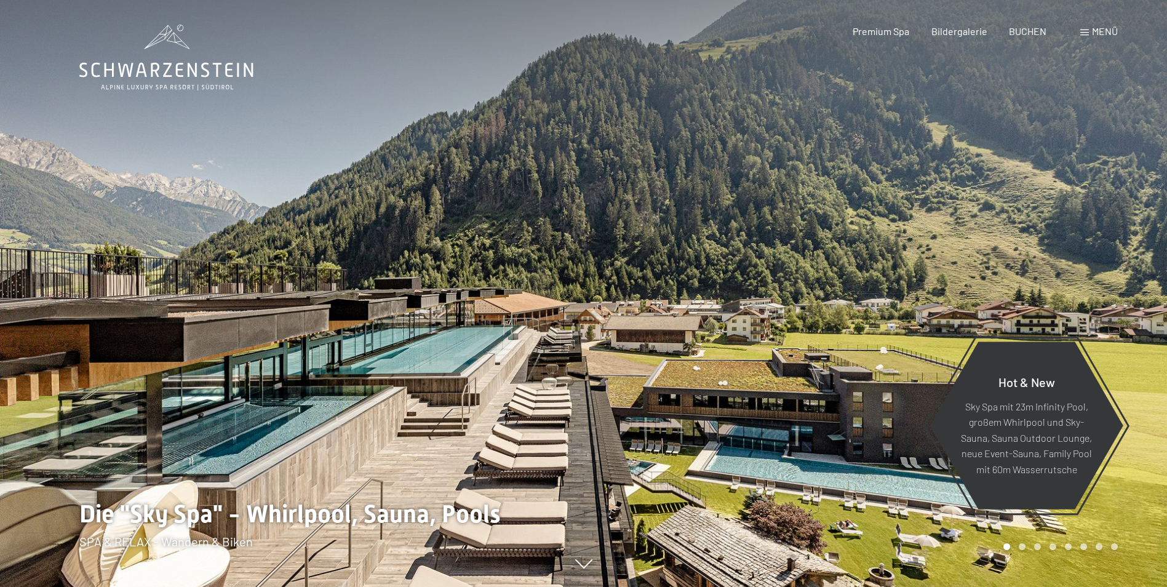  I want to click on p: Sky Spa mit 23m Infinity Pool, großem Whirlpool und Sky-Sauna, Sauna Outdoor Lounge, neue Event-S..., so click(1026, 437).